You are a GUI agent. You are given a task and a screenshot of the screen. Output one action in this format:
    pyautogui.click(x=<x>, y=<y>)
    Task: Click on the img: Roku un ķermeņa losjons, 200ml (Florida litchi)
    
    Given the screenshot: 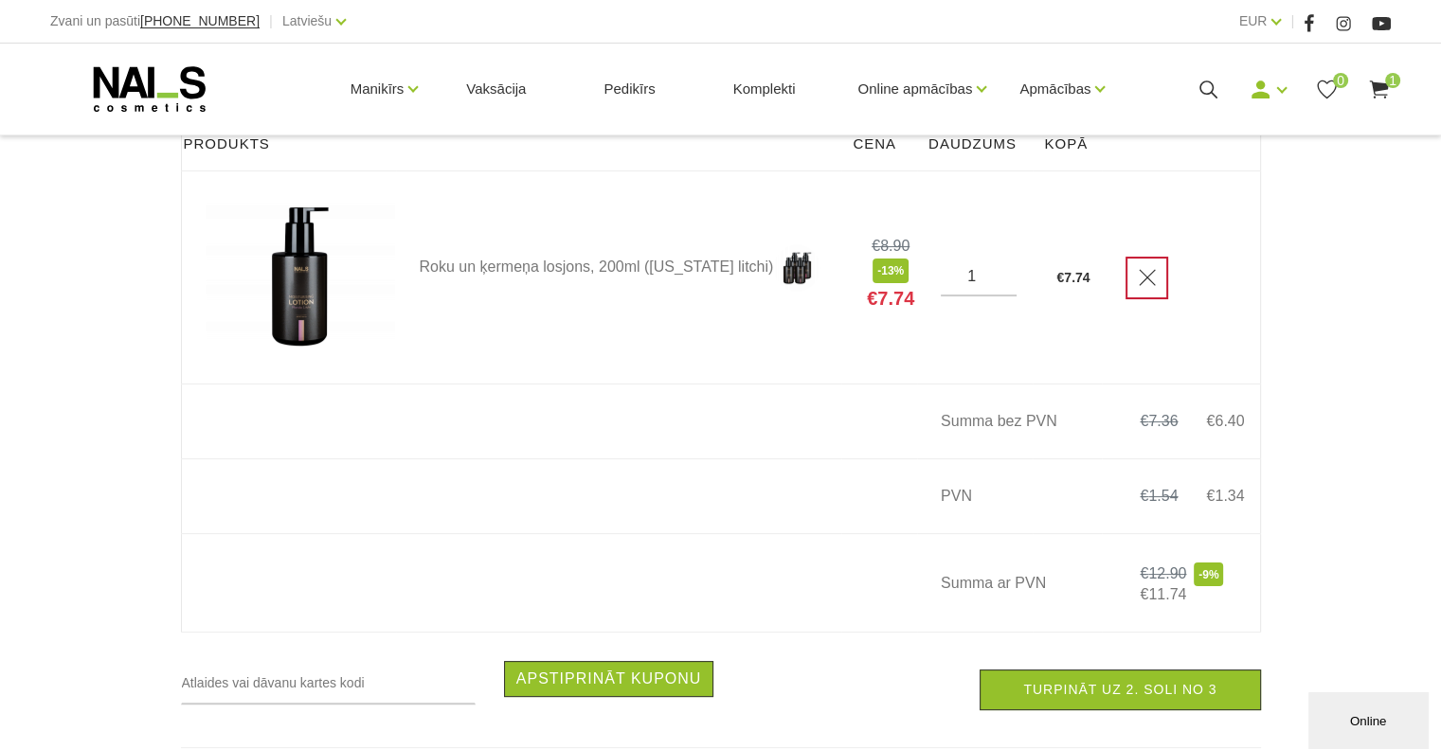 What is the action you would take?
    pyautogui.click(x=300, y=278)
    